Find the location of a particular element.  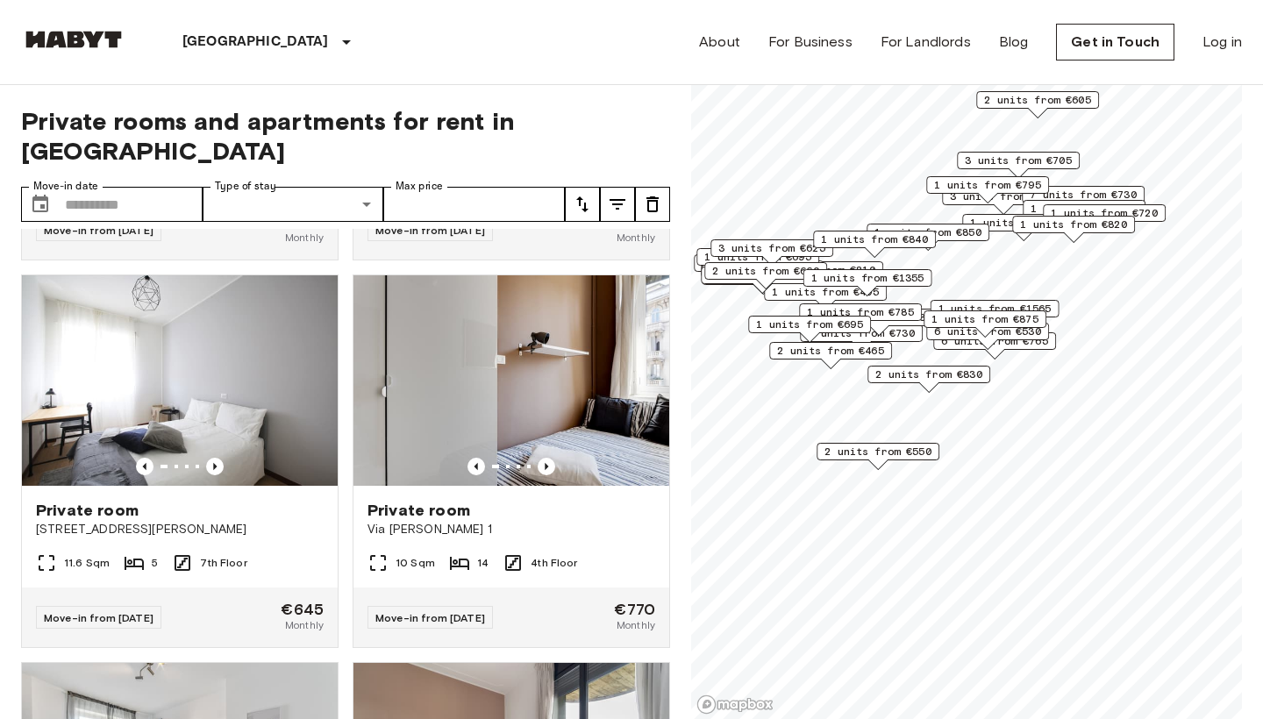

span: €465 is located at coordinates (302, 222).